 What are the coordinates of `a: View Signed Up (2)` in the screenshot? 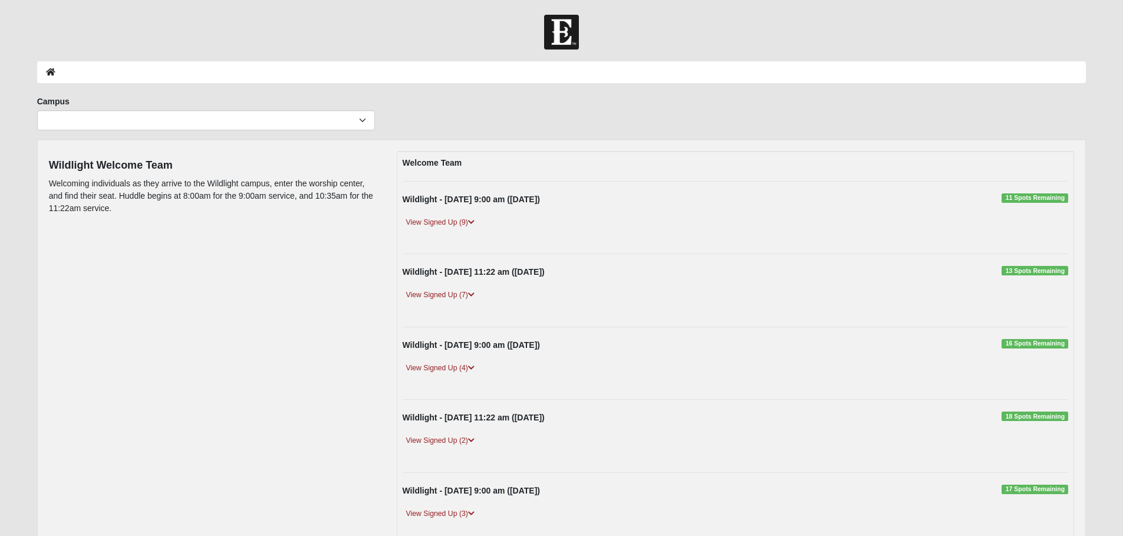 It's located at (441, 441).